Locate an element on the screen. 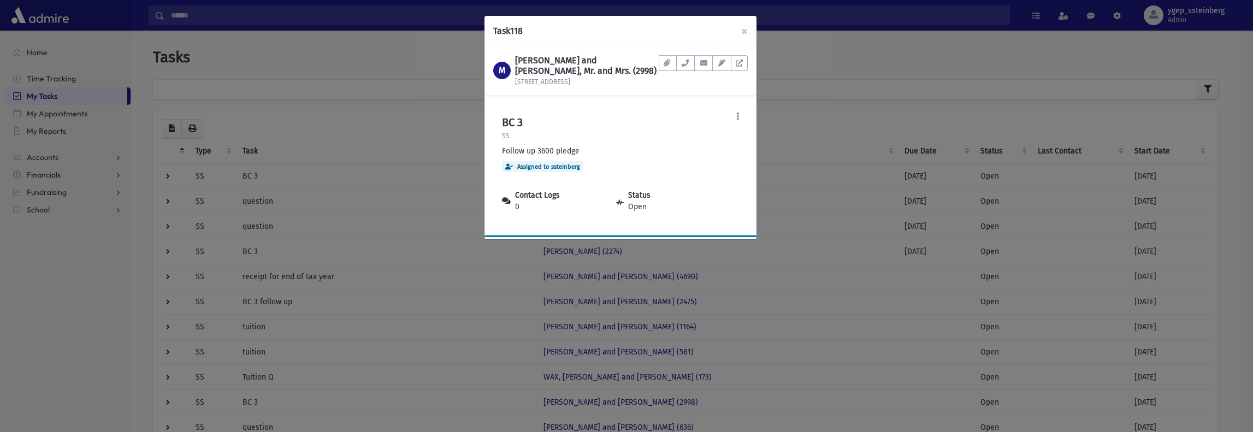 This screenshot has height=432, width=1253. div: Assigned to ssteinberg is located at coordinates (543, 167).